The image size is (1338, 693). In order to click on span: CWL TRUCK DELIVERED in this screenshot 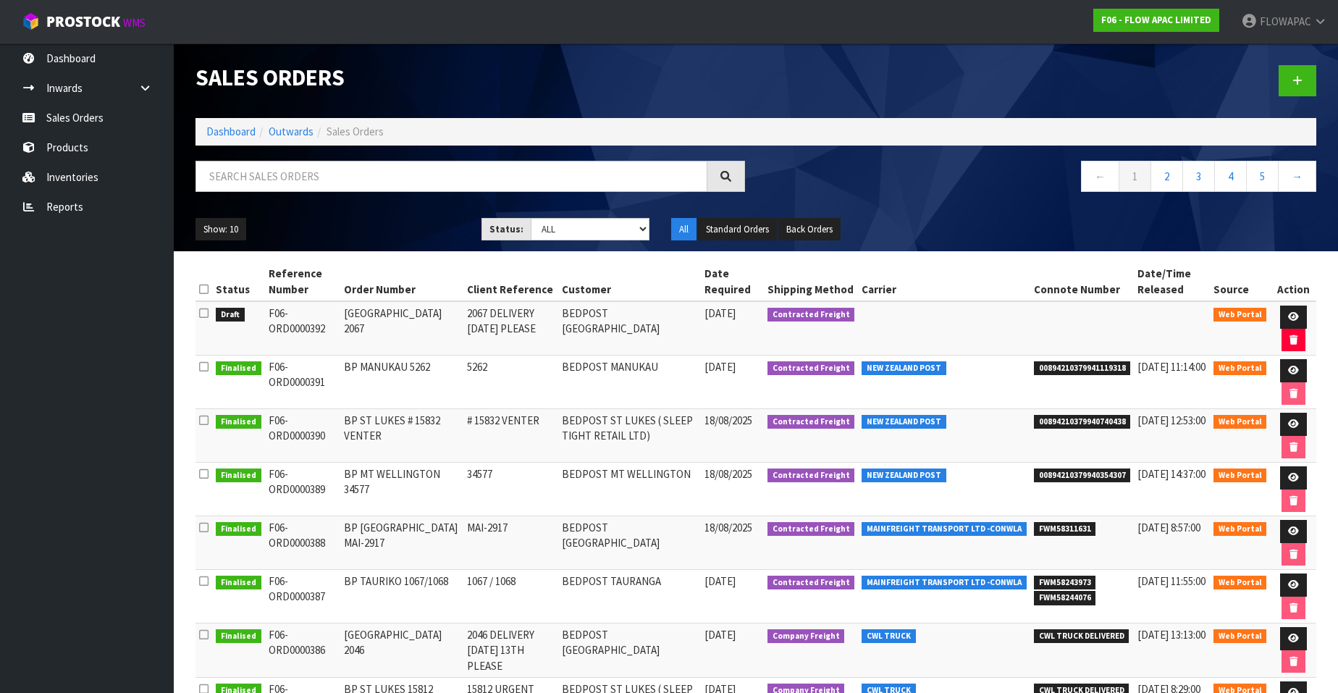, I will do `click(1081, 636)`.